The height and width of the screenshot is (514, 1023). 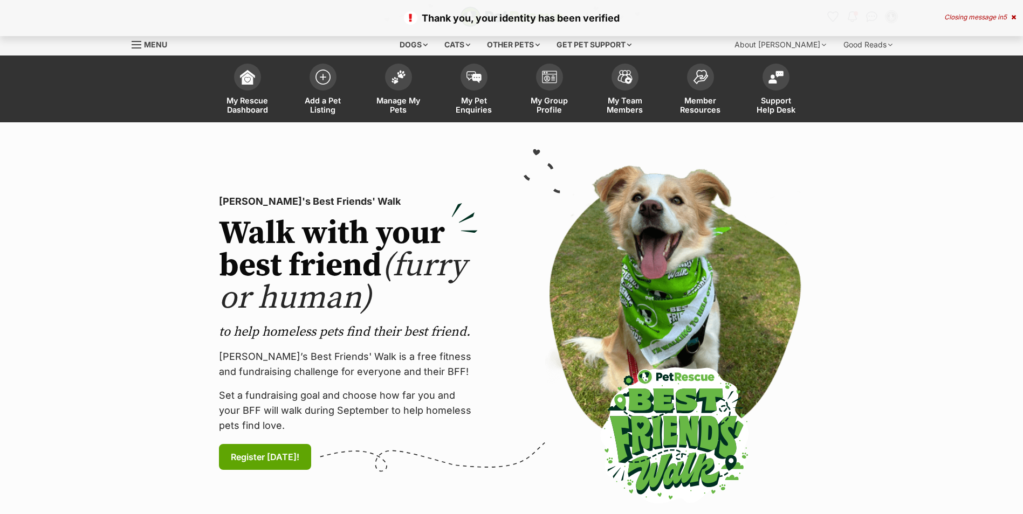 What do you see at coordinates (474, 105) in the screenshot?
I see `span: My Pet Enquiries` at bounding box center [474, 105].